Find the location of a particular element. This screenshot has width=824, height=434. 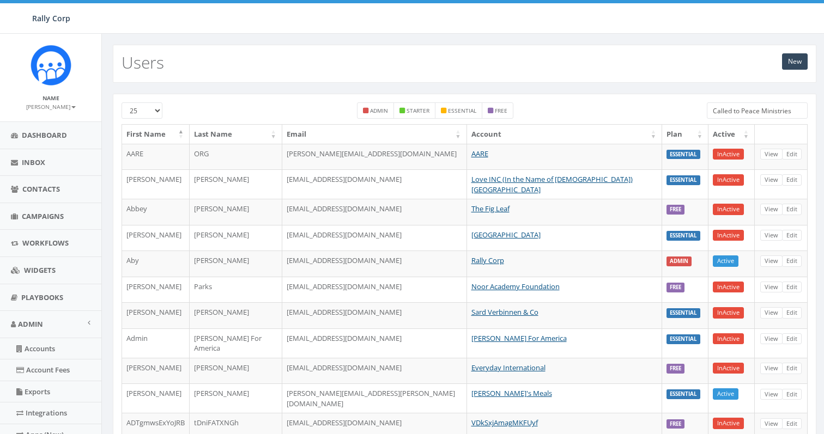

small: admin is located at coordinates (379, 111).